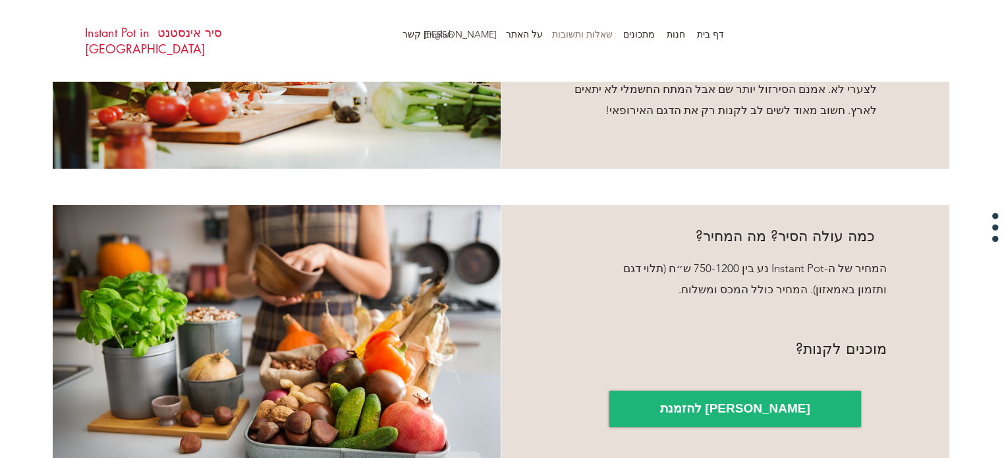 This screenshot has height=458, width=1002. Describe the element at coordinates (639, 34) in the screenshot. I see `p: מתכונים` at that location.